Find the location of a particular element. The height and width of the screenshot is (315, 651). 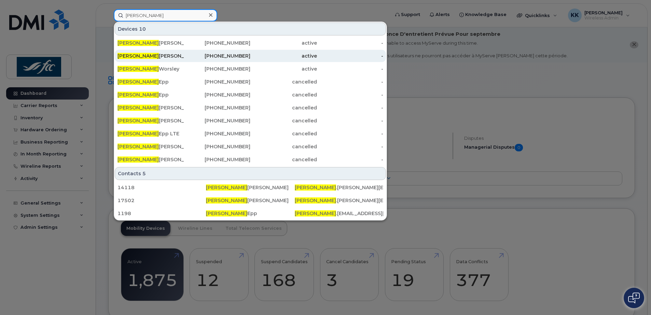

div: Devices is located at coordinates (250, 29).